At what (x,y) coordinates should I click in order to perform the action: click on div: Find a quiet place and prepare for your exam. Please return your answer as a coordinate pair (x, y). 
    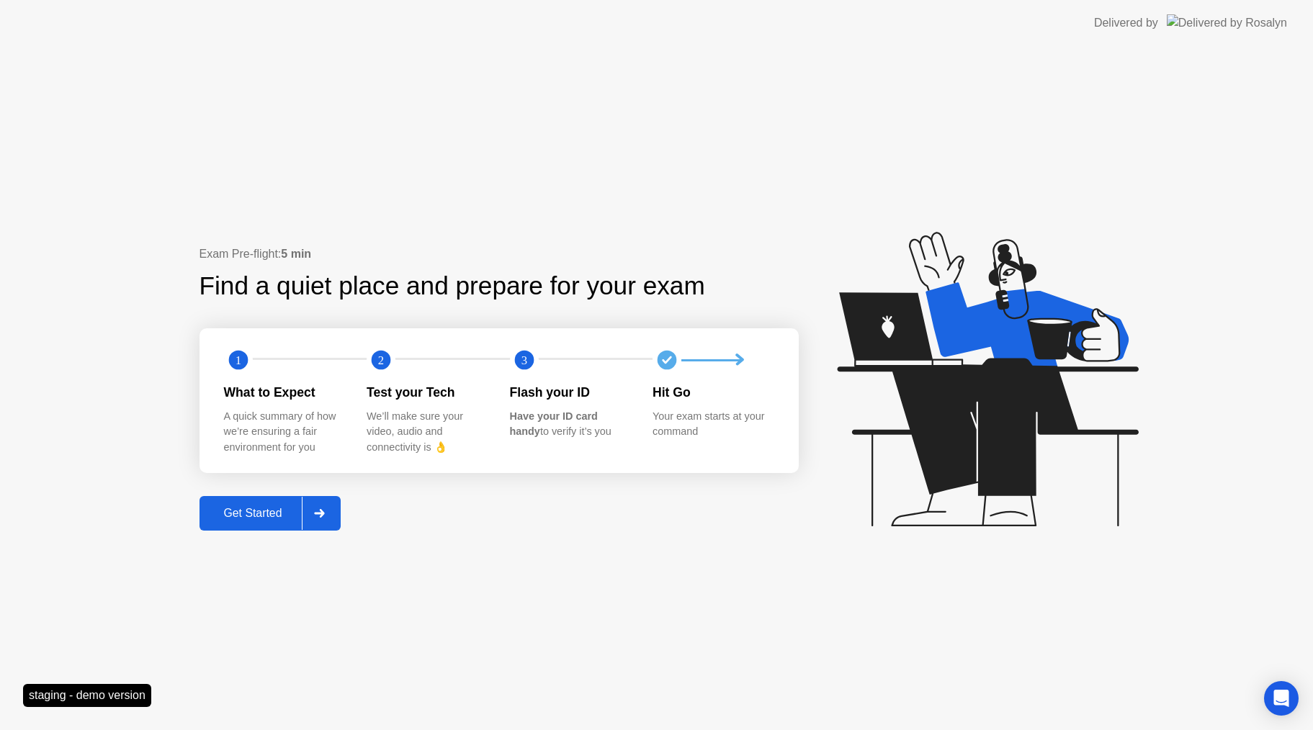
    Looking at the image, I should click on (453, 286).